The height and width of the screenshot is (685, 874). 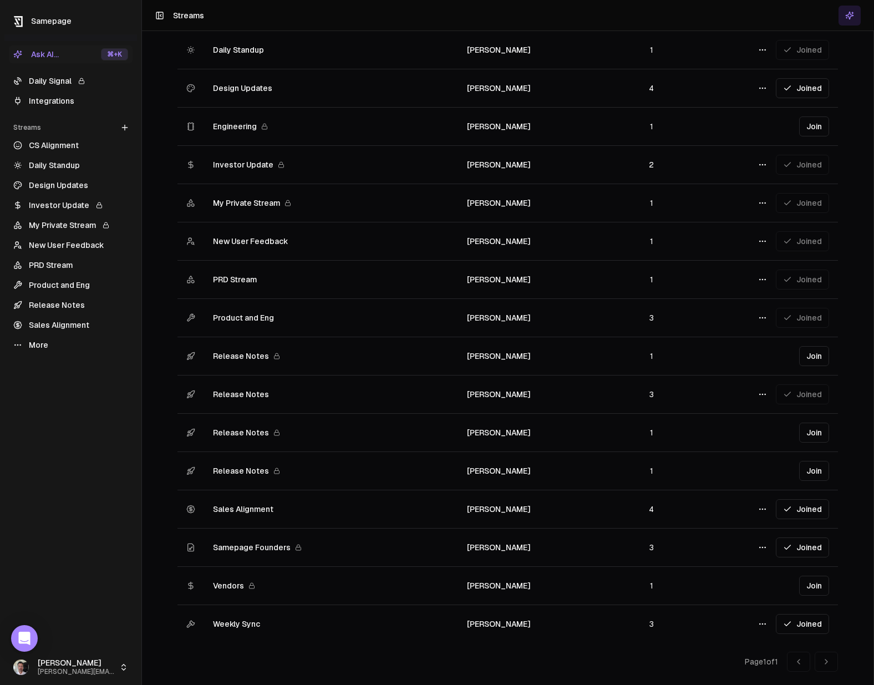 What do you see at coordinates (243, 318) in the screenshot?
I see `span: Product and Eng` at bounding box center [243, 318].